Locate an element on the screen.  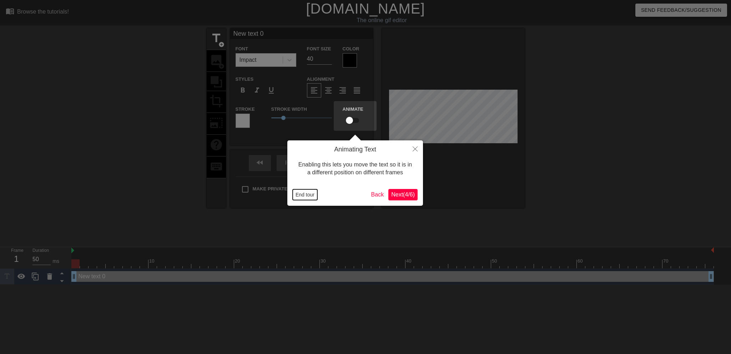
button: Back is located at coordinates (378, 195).